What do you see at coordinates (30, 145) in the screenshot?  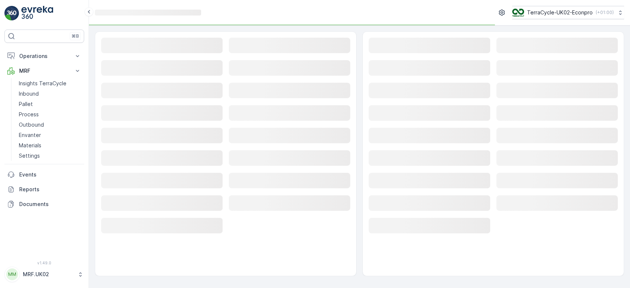 I see `p: Materials` at bounding box center [30, 145].